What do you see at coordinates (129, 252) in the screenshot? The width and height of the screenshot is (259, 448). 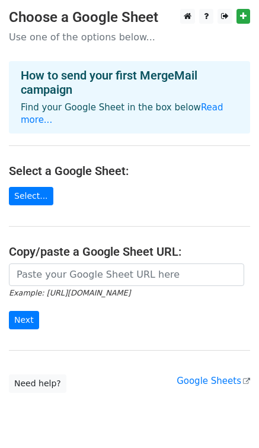 I see `h4: Copy/paste a Google Sheet URL:` at bounding box center [129, 252].